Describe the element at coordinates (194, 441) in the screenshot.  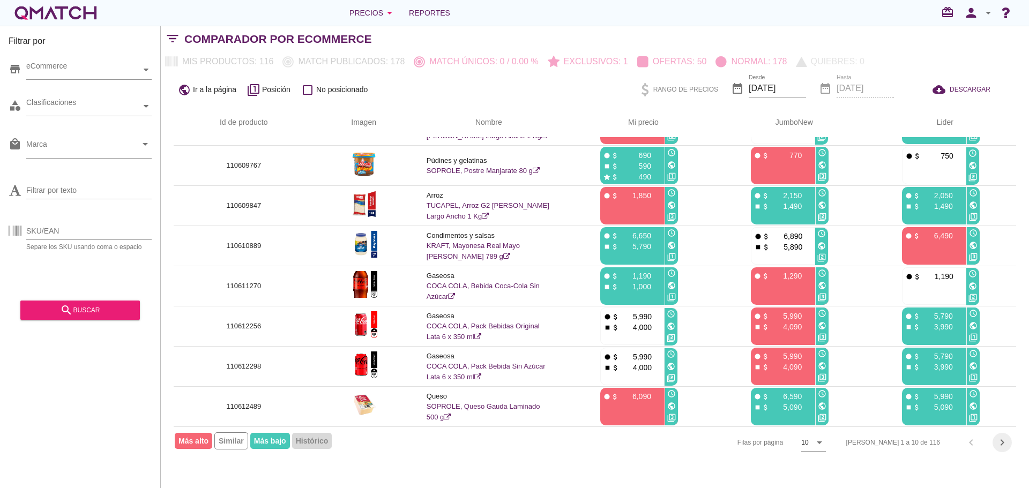
I see `span: Más alto` at that location.